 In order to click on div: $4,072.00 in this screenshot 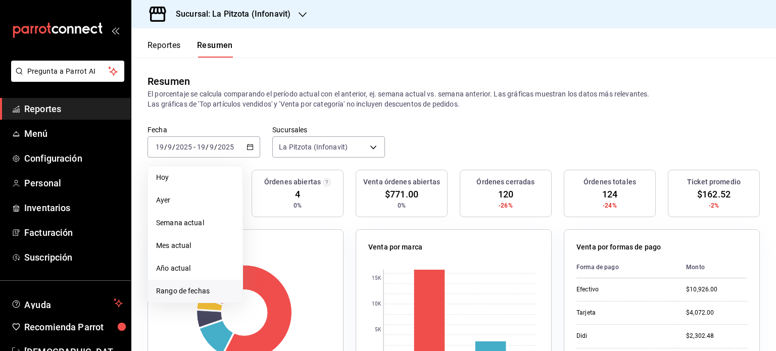, I will do `click(717, 313)`.